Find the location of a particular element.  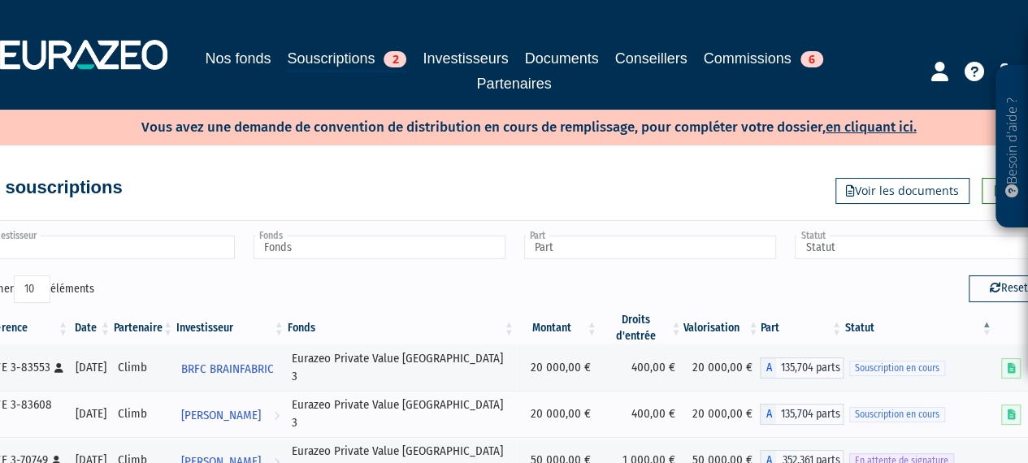

th: Valorisation: activer pour trier la colonne par ordre croissant is located at coordinates (721, 328).